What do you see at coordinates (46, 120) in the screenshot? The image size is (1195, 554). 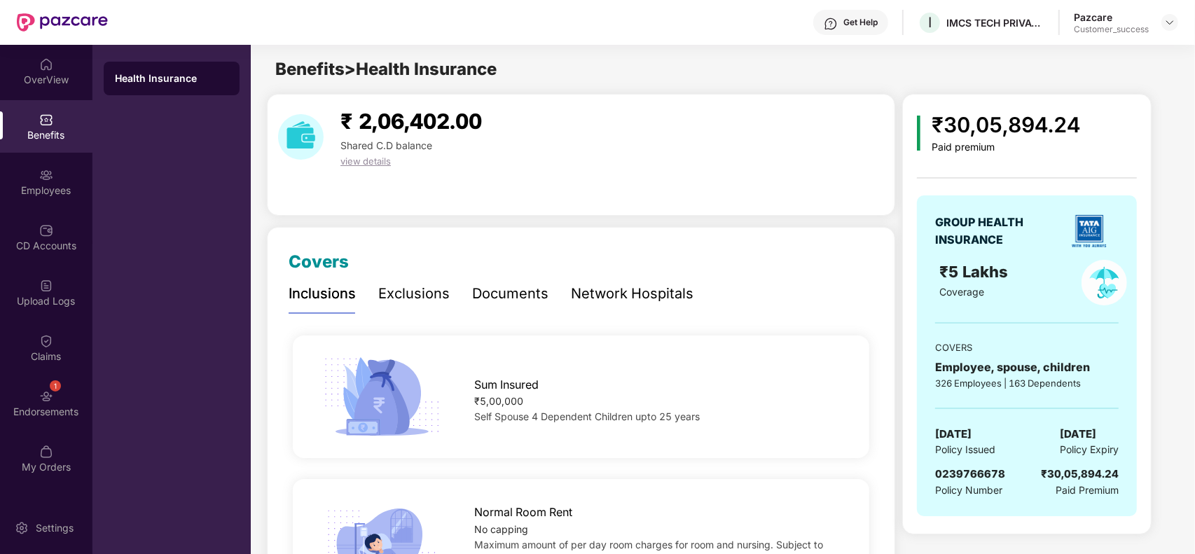 I see `img: svg+xml;base64,PHN2ZyBpZD0iQmVuZWZpdHMiIHhtbG5zPSJodHRwOi8vd3d3LnczLm9yZy8yMDAwL3N2ZyIgd2lkdGg9Ij...` at bounding box center [46, 120].